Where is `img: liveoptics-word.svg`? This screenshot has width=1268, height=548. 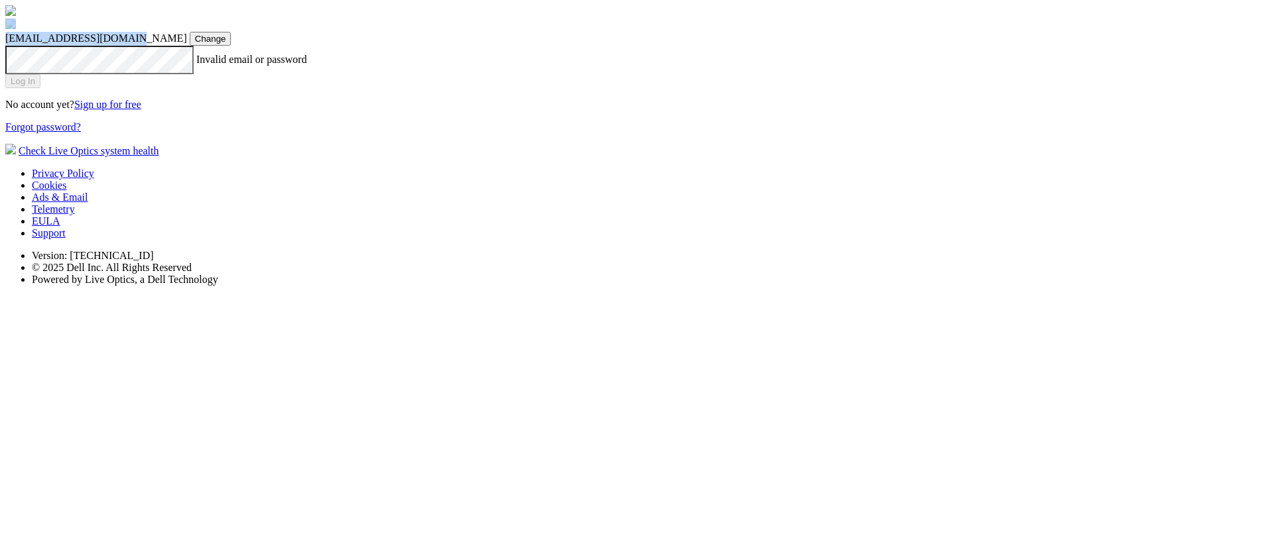 img: liveoptics-word.svg is located at coordinates (11, 24).